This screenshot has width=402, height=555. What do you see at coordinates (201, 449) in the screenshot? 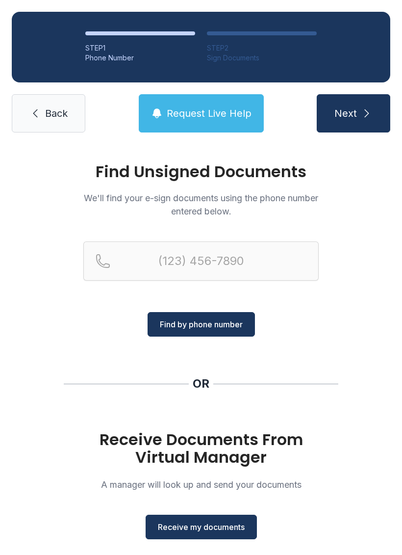
I see `h1: Receive Documents From Virtual Manager` at bounding box center [201, 449].